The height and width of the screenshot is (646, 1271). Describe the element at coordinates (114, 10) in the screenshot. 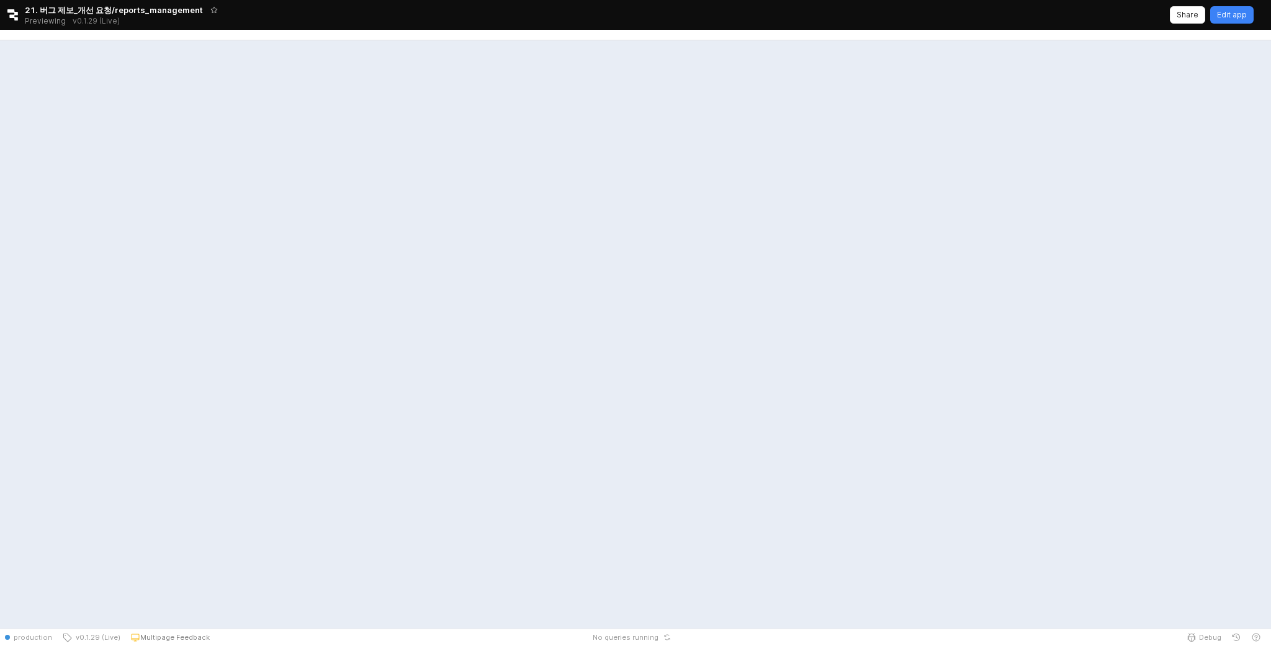

I see `span: 21. 버그 제보_개선 요청/reports_management` at that location.